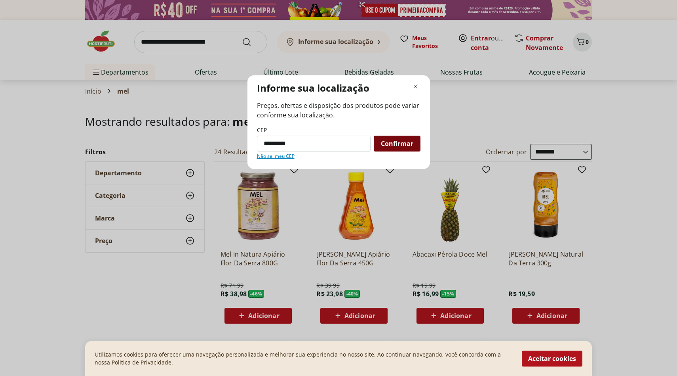 Image resolution: width=677 pixels, height=376 pixels. I want to click on label: CEP, so click(262, 130).